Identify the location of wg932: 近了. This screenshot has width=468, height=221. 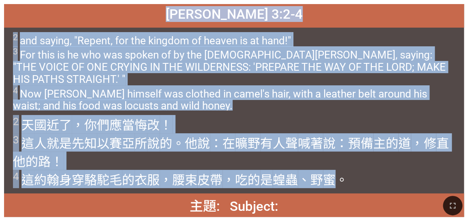
(231, 152).